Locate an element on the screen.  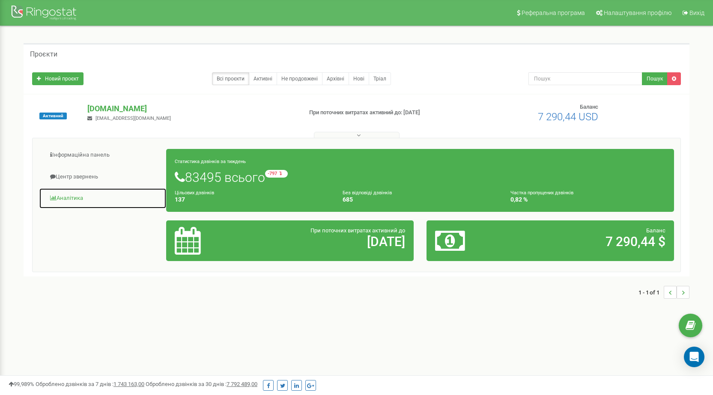
u: 7 792 489,00 is located at coordinates (242, 384).